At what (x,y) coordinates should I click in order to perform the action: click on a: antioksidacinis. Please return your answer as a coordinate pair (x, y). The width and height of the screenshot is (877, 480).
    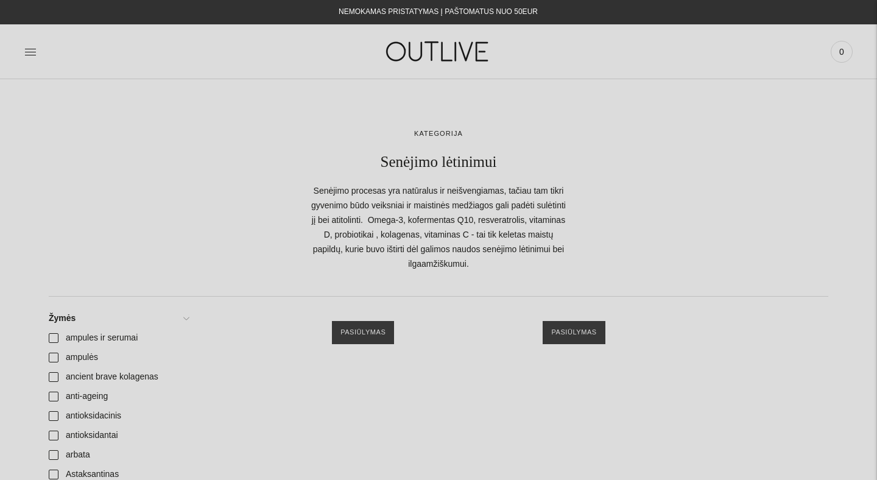
    Looking at the image, I should click on (118, 416).